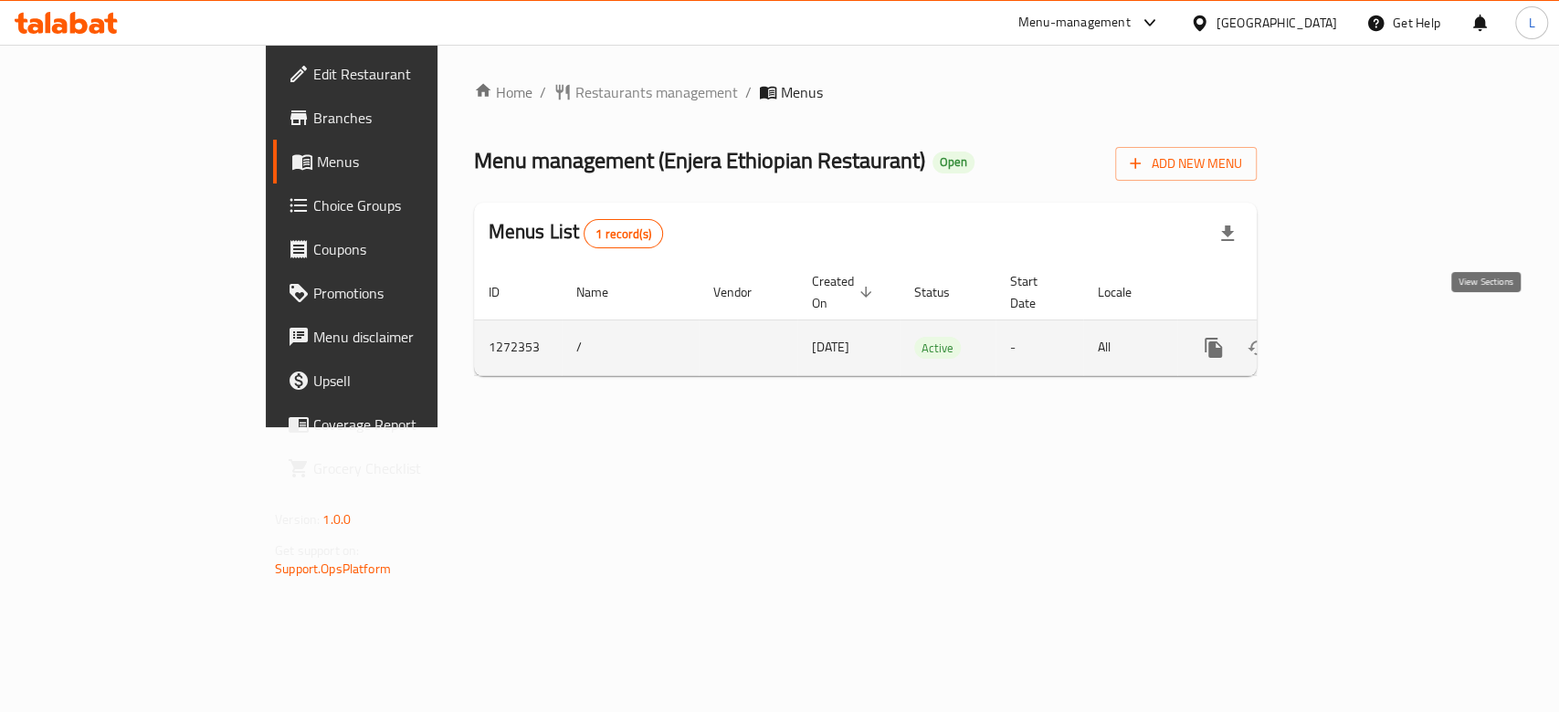 The image size is (1559, 712). Describe the element at coordinates (1036, 292) in the screenshot. I see `span: Start Date` at that location.